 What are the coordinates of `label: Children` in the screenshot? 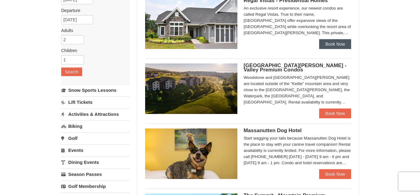 It's located at (93, 50).